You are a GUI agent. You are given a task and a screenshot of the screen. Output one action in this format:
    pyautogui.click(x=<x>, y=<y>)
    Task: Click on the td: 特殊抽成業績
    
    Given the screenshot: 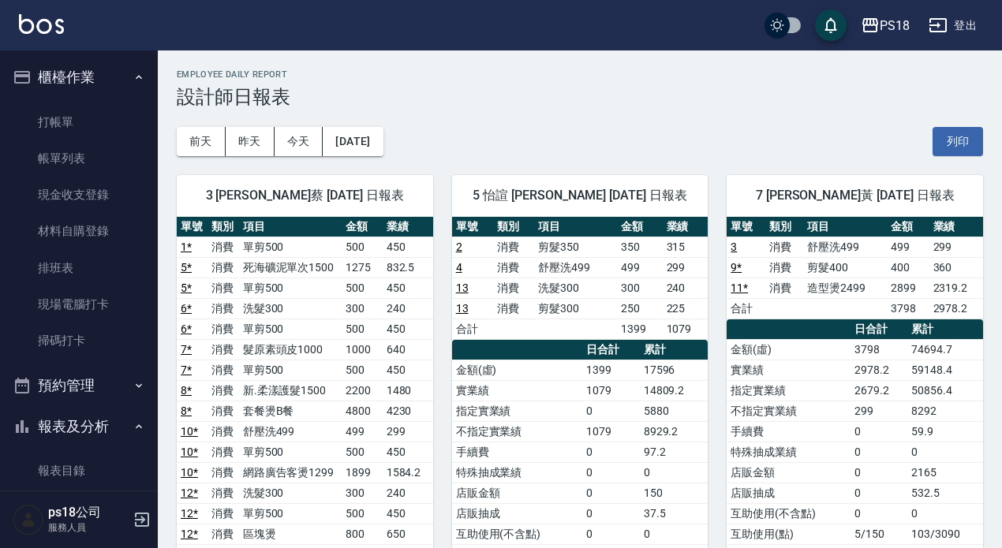 What is the action you would take?
    pyautogui.click(x=788, y=452)
    